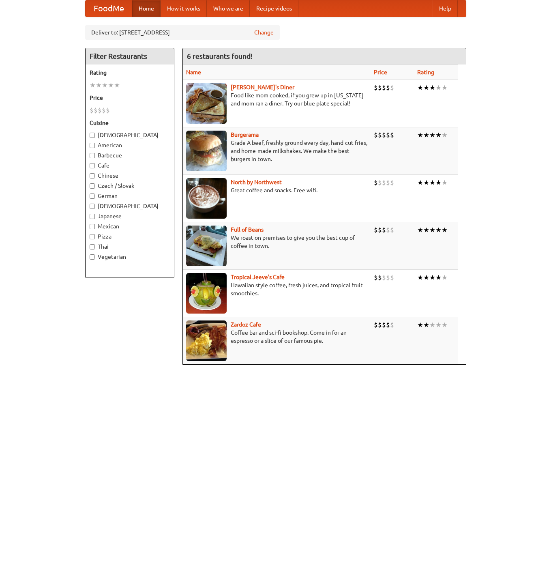 This screenshot has height=574, width=551. I want to click on a: North by Northwest, so click(256, 182).